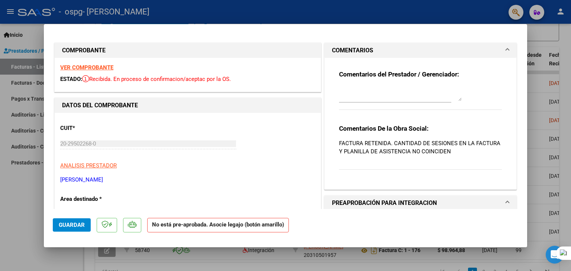 The height and width of the screenshot is (271, 571). Describe the element at coordinates (88, 166) in the screenshot. I see `span: ANALISIS PRESTADOR` at that location.